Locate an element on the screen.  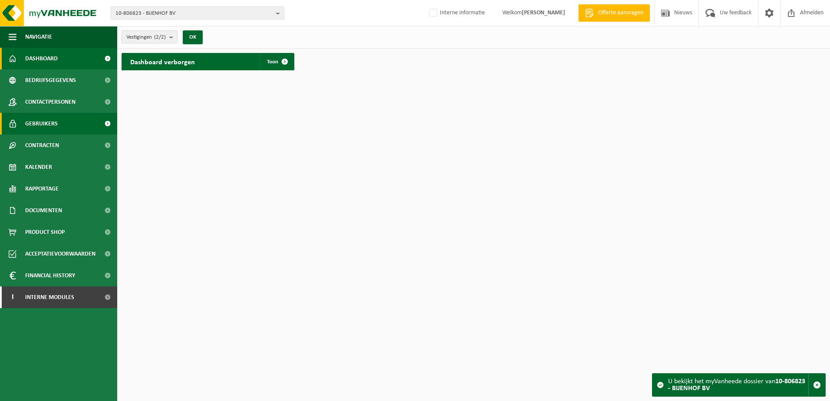
strong: 10-806823 - BIJENHOF BV is located at coordinates (737, 385).